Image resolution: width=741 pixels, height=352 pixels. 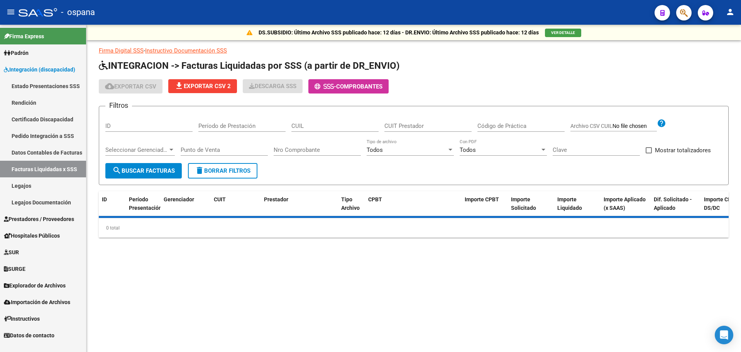 I want to click on mat-icon: help, so click(x=662, y=123).